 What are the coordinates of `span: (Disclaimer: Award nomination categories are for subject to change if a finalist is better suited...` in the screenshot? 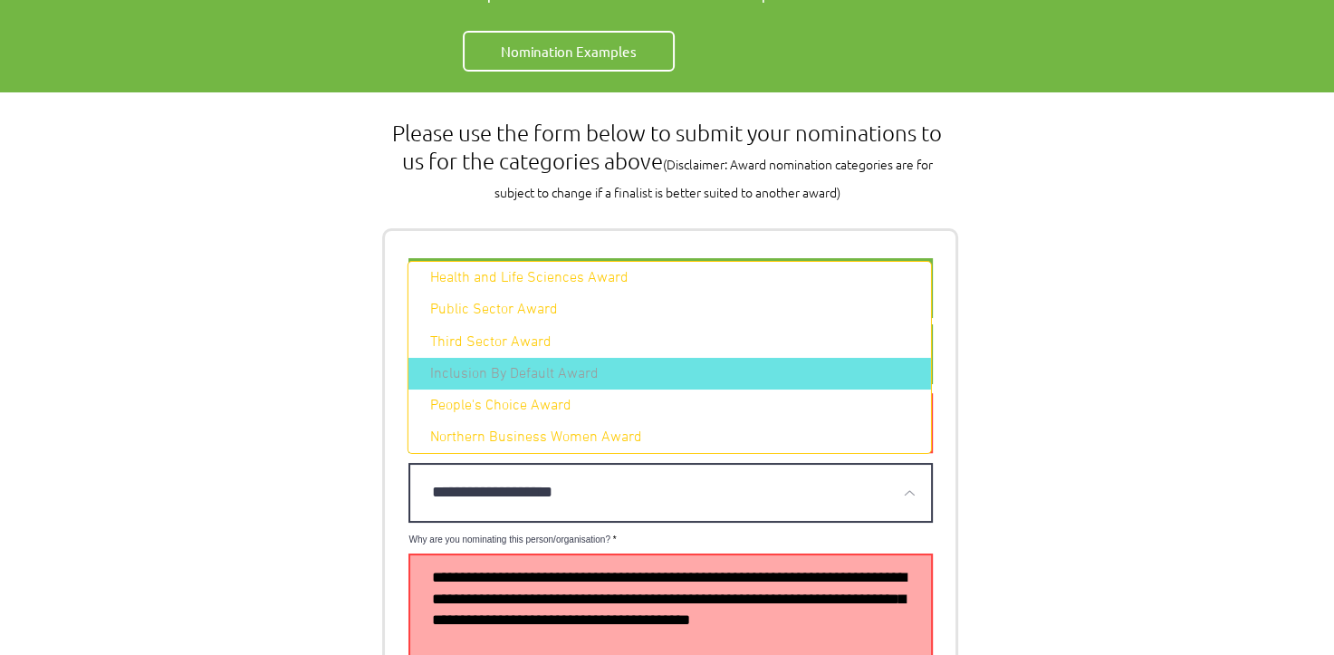 It's located at (713, 177).